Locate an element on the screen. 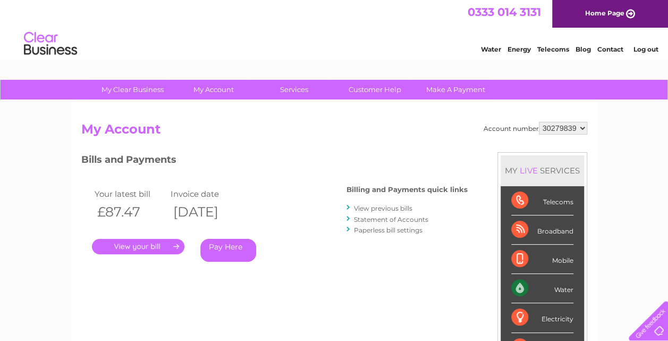 Image resolution: width=668 pixels, height=341 pixels. a: Customer Help is located at coordinates (375, 89).